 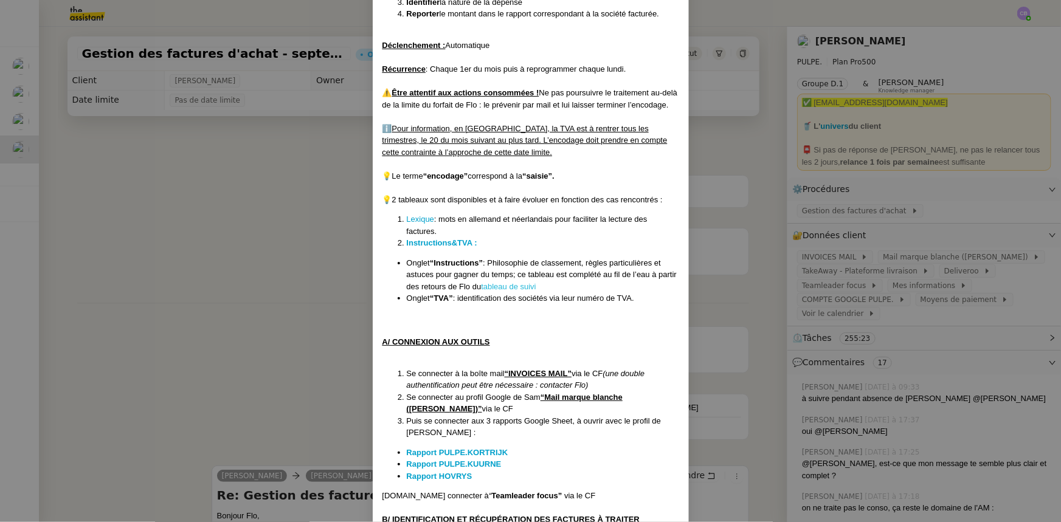 What do you see at coordinates (441, 298) in the screenshot?
I see `strong: “TVA”` at bounding box center [441, 298].